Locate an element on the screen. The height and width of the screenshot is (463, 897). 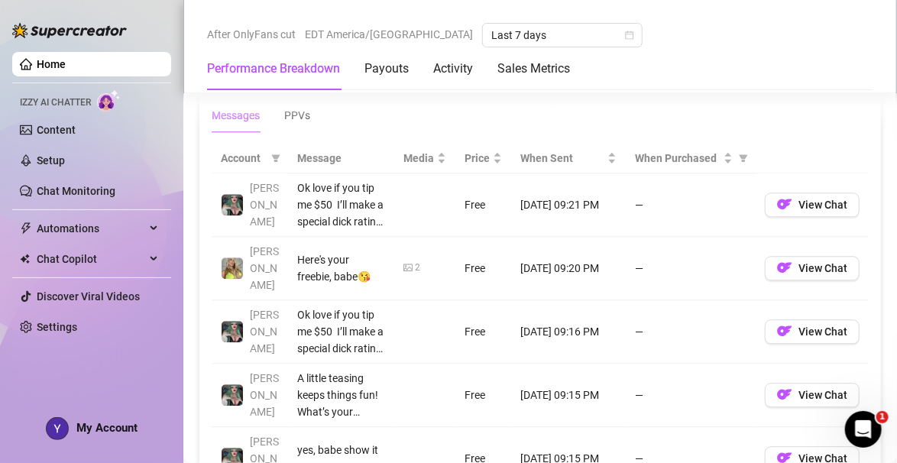
a: Content is located at coordinates (56, 130).